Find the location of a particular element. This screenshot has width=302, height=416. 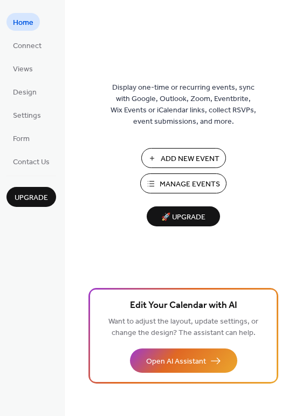

button: Upgrade is located at coordinates (31, 197).